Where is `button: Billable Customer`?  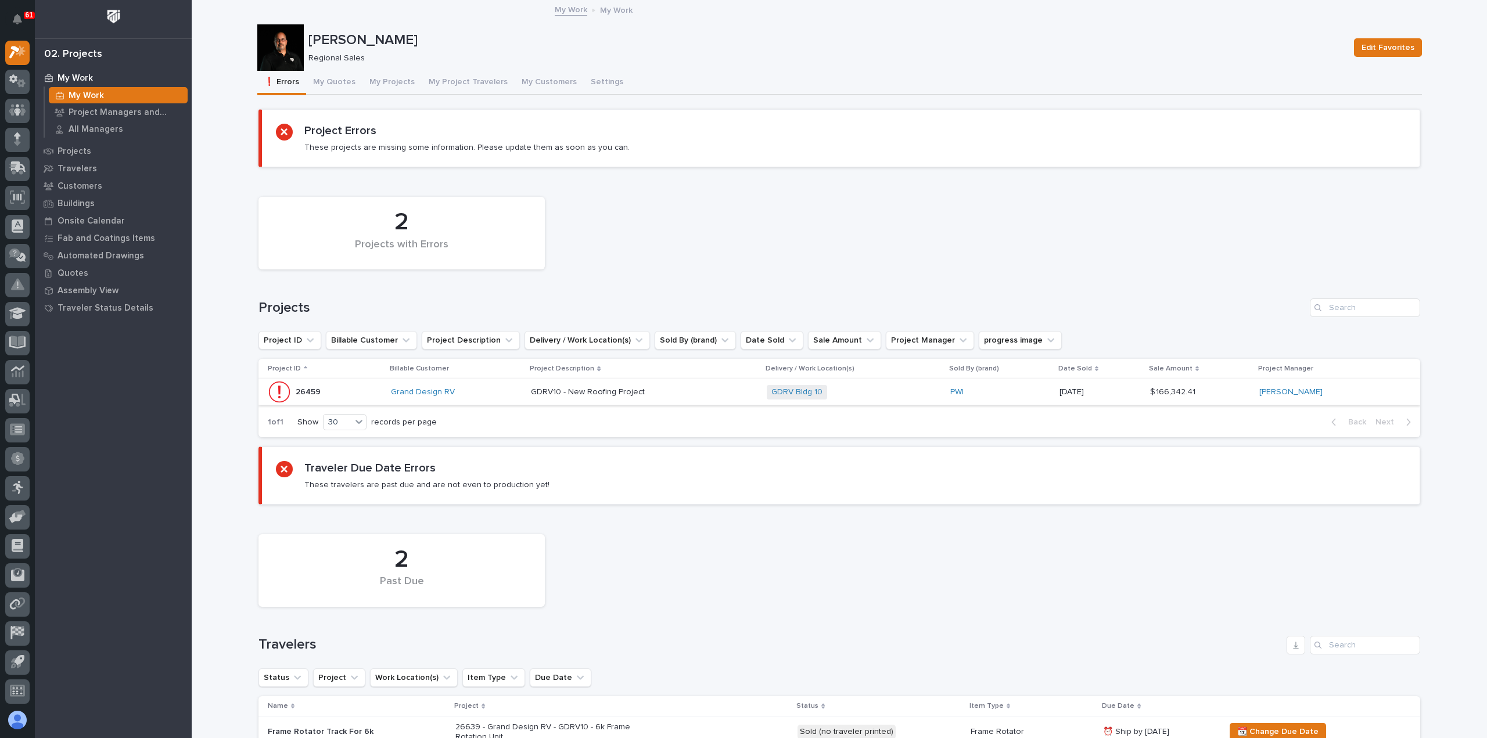
button: Billable Customer is located at coordinates (371, 340).